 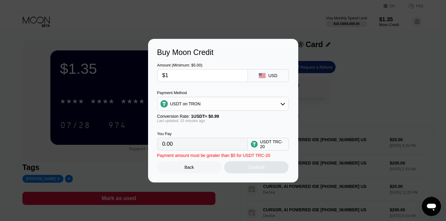 I want to click on div: Conversion Rate:, so click(x=222, y=116).